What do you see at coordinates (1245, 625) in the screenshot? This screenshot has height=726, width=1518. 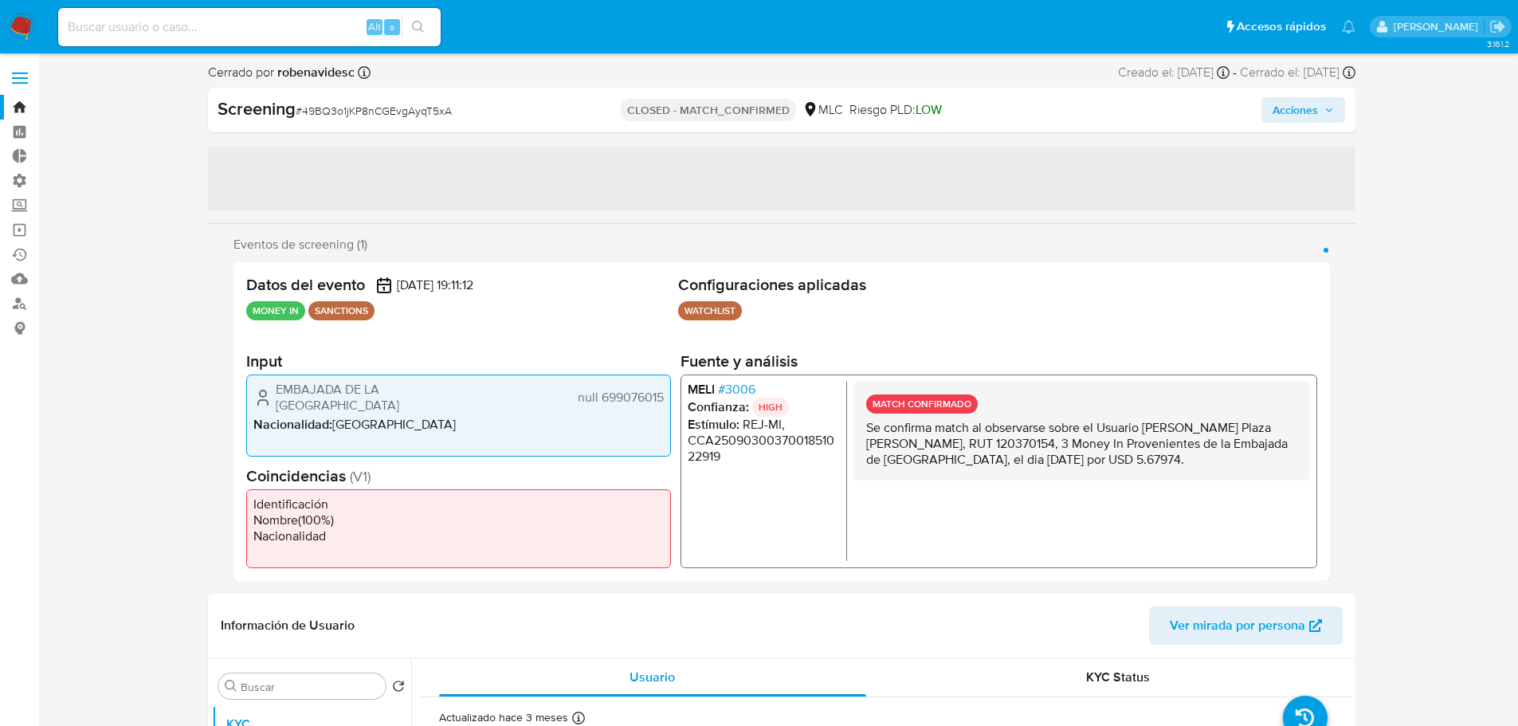 I see `button: Ver mirada por persona` at bounding box center [1245, 625].